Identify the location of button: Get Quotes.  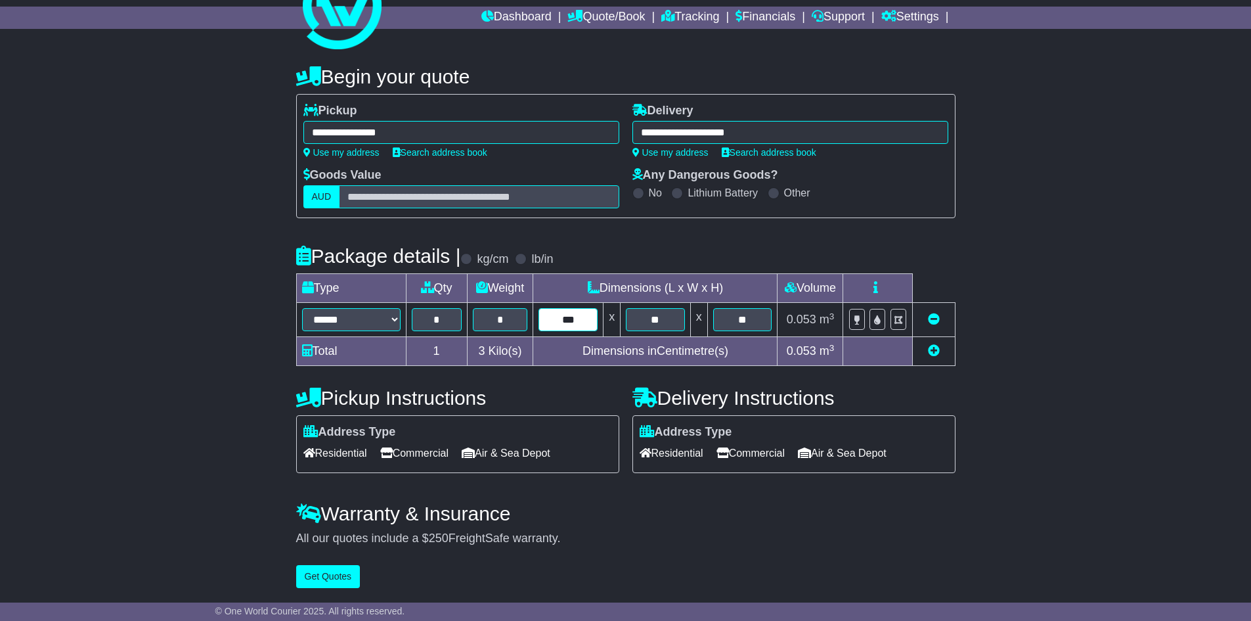
(328, 576).